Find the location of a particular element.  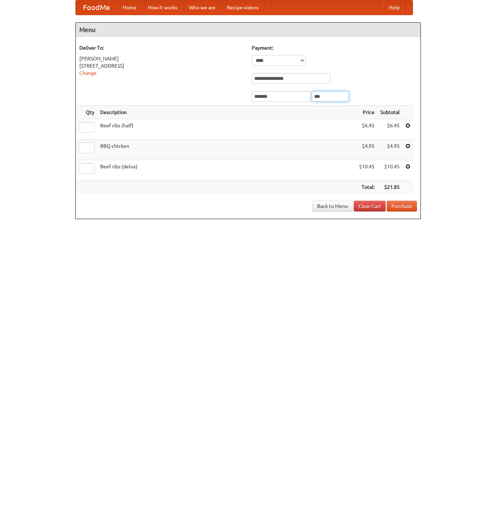

h5: Payment: is located at coordinates (335, 48).